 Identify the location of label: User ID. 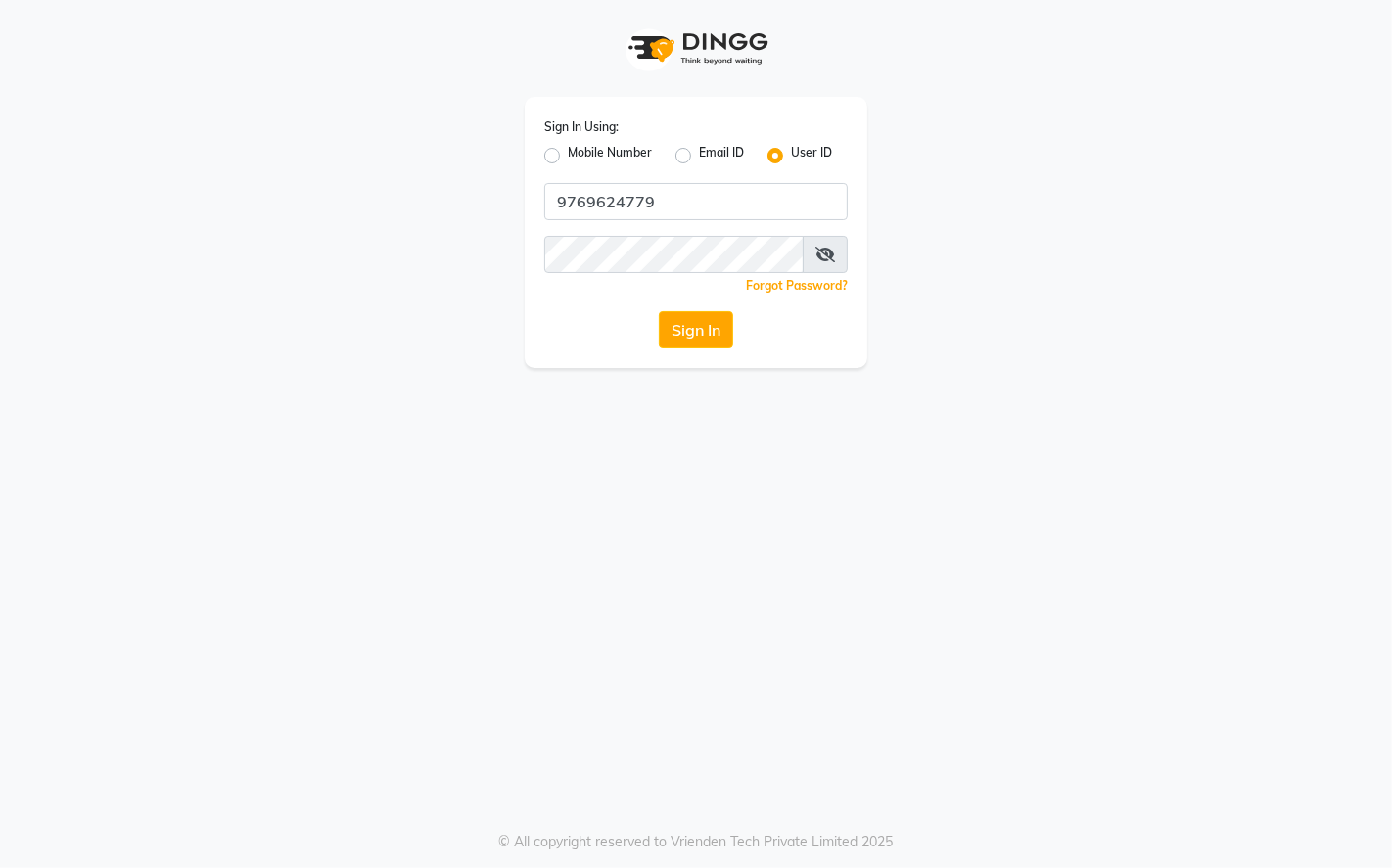
(811, 156).